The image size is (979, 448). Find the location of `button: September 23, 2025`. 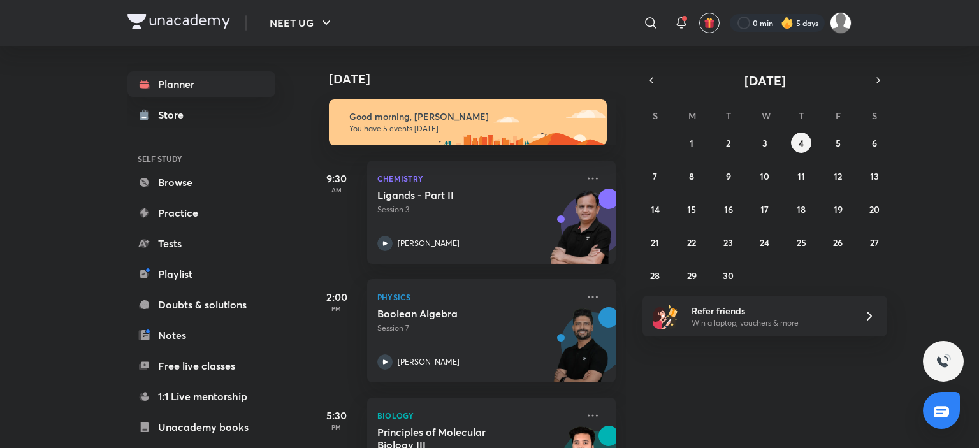

button: September 23, 2025 is located at coordinates (728, 242).